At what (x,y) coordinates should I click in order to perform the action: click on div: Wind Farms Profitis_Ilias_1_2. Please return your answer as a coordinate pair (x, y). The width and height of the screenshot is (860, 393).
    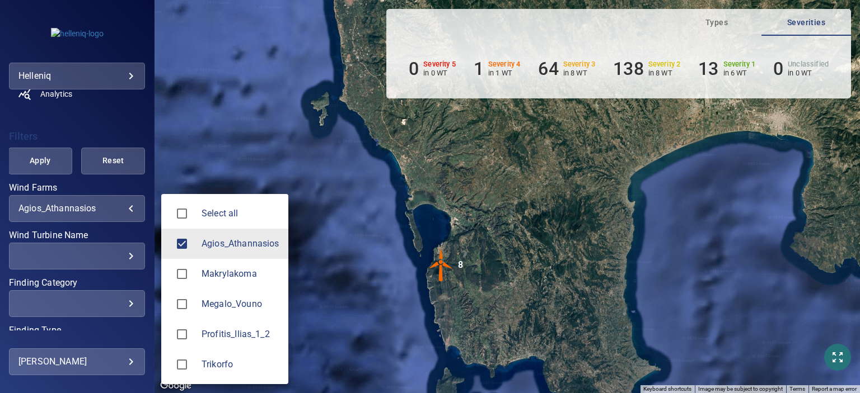
    Looking at the image, I should click on (240, 335).